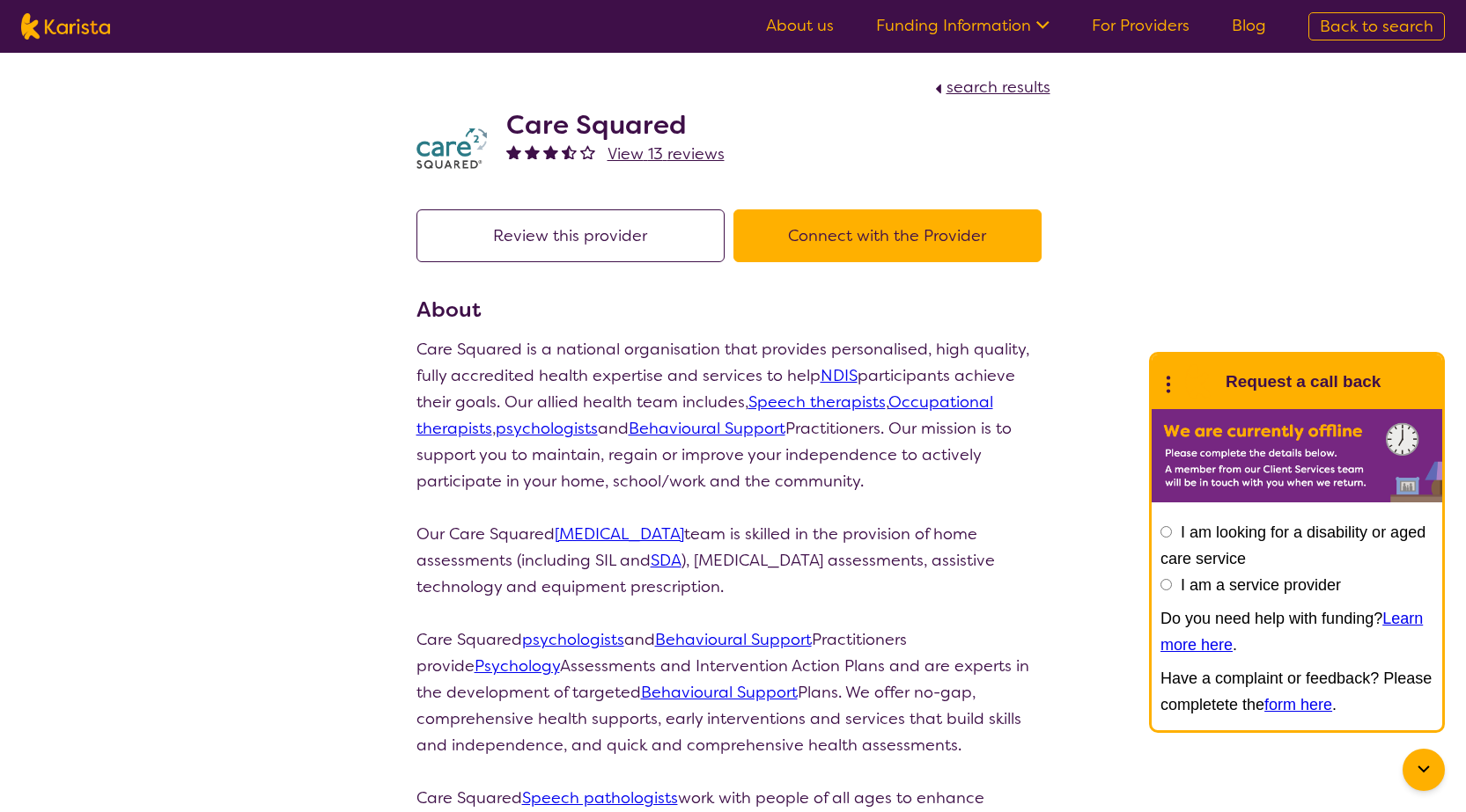  What do you see at coordinates (1292, 546) in the screenshot?
I see `label: I am looking for a disability or aged care service` at bounding box center [1292, 546].